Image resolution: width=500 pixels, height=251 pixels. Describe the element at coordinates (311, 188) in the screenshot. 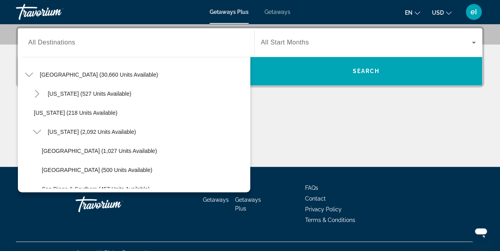

I see `a: FAQs` at that location.